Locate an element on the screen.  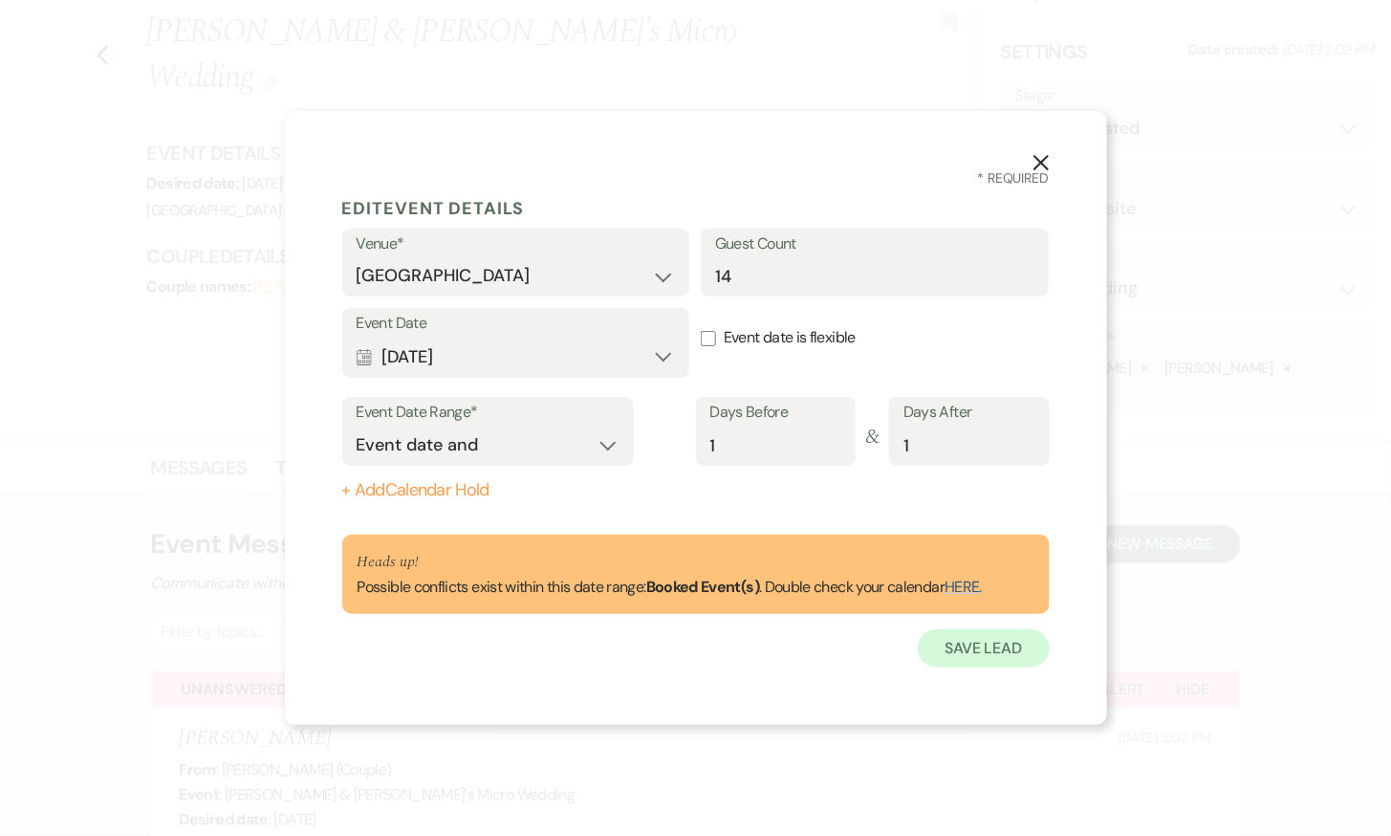
input: Event date is flexible is located at coordinates (709, 338).